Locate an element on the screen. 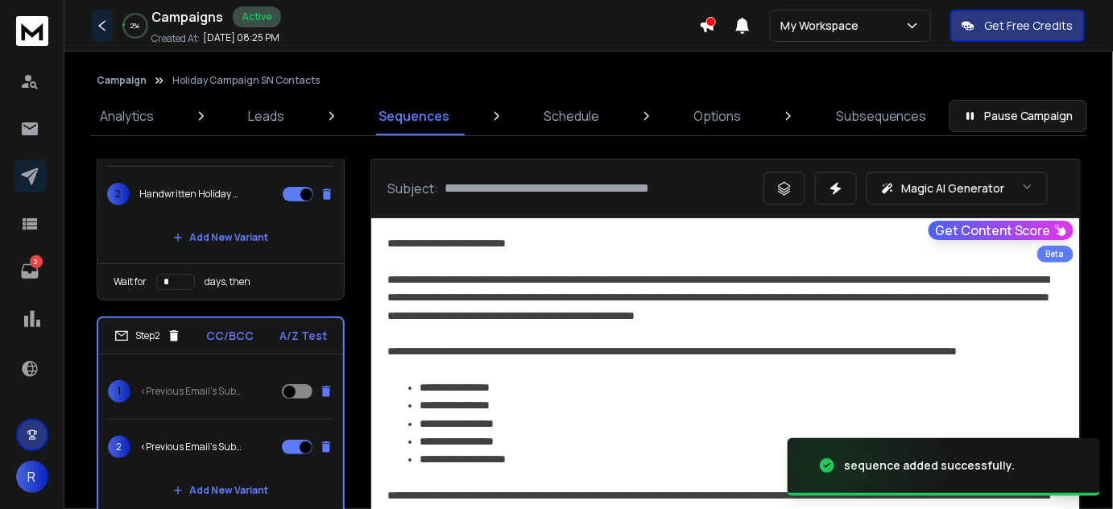 This screenshot has height=509, width=1113. p: A/Z Test is located at coordinates (303, 336).